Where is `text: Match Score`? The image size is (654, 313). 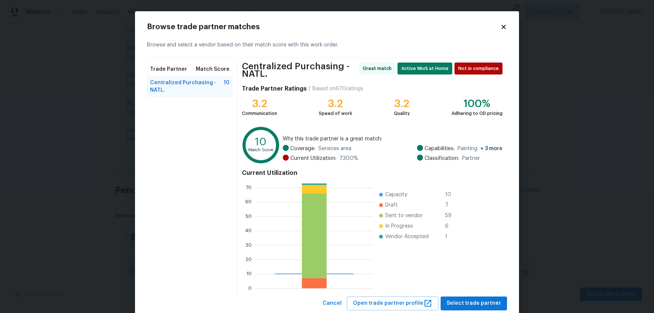
text: Match Score is located at coordinates (260, 150).